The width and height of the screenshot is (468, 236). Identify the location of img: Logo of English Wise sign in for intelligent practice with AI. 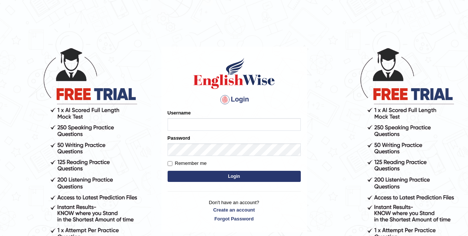
(234, 73).